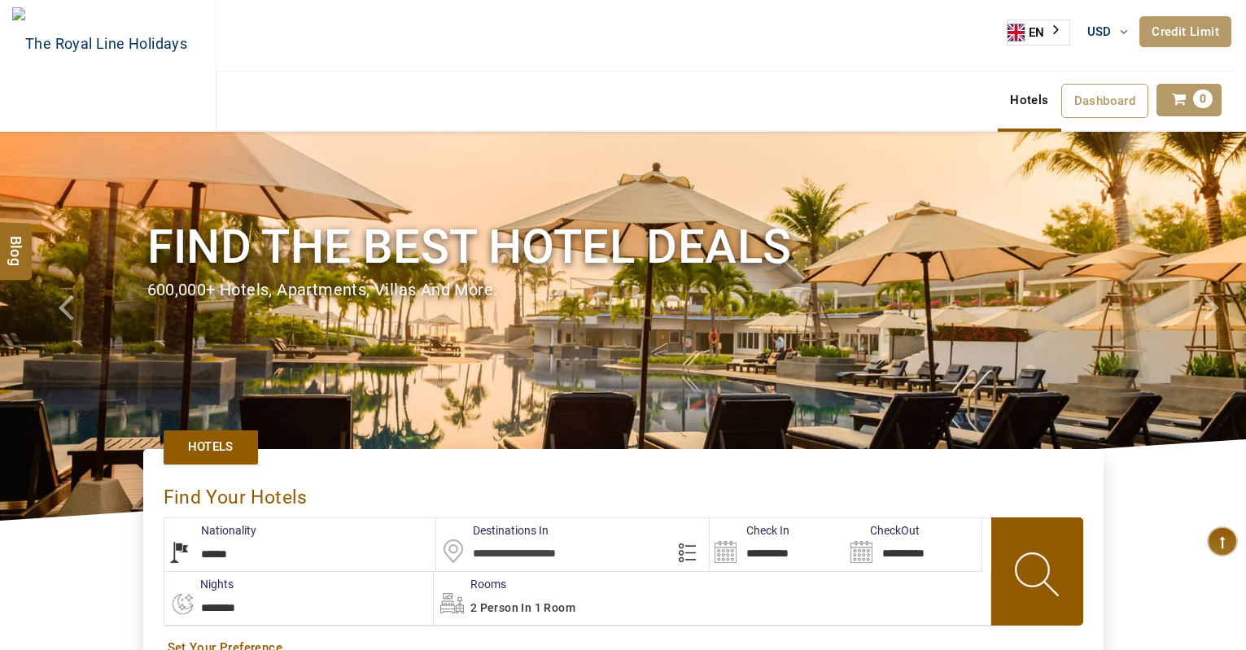 The width and height of the screenshot is (1246, 650). I want to click on label: CheckOut, so click(882, 531).